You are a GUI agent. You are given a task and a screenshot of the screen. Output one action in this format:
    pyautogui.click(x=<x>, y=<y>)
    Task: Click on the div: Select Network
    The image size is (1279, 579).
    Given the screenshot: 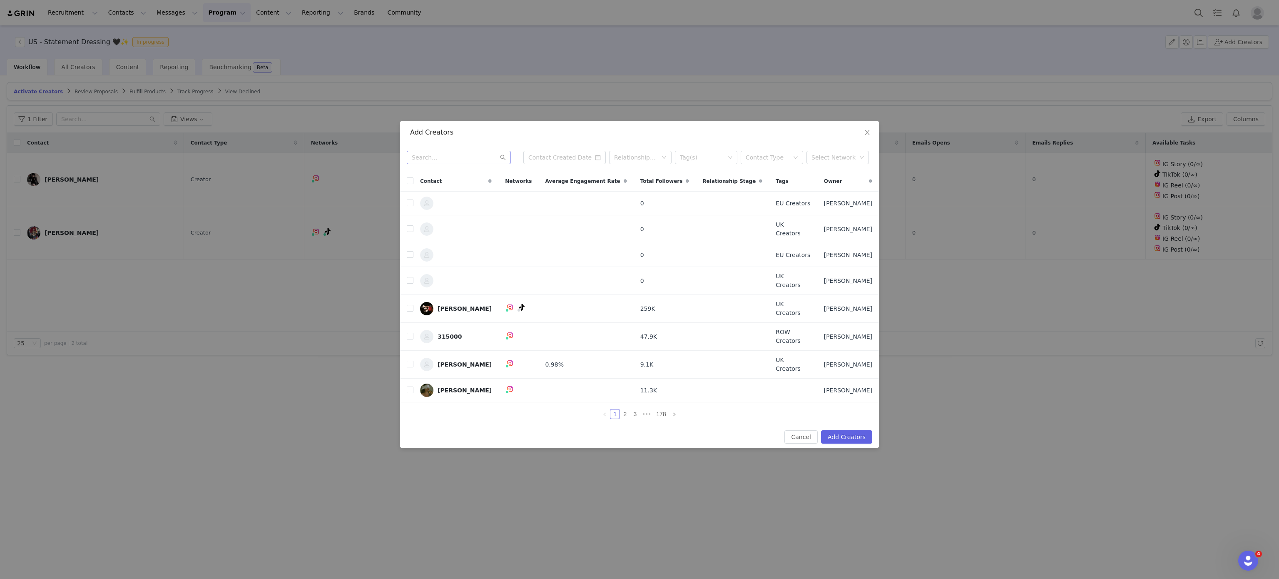 What is the action you would take?
    pyautogui.click(x=834, y=157)
    